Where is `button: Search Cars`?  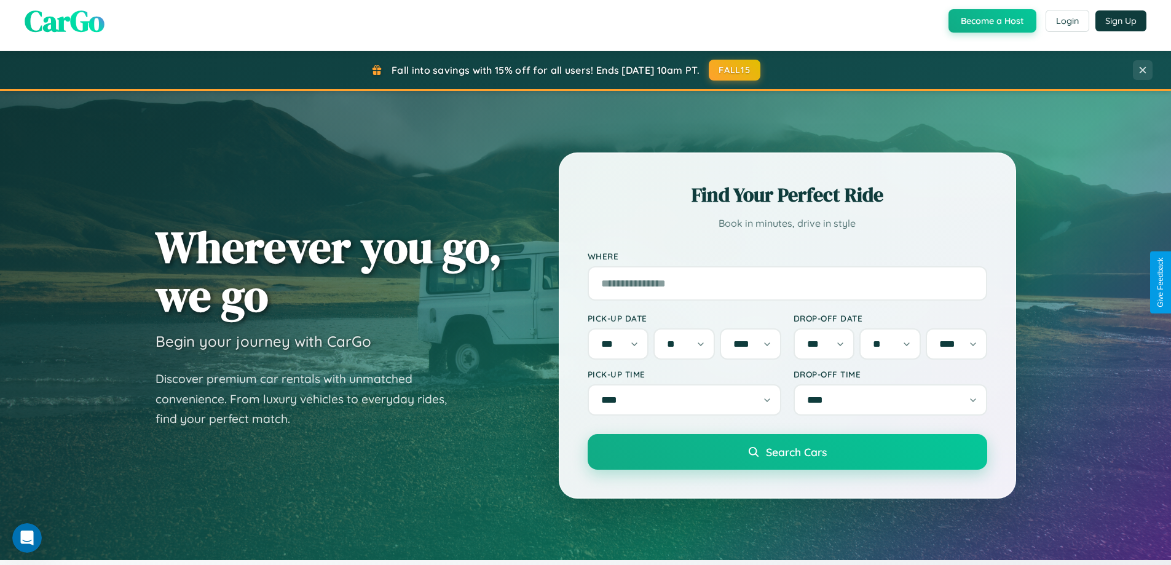 button: Search Cars is located at coordinates (787, 452).